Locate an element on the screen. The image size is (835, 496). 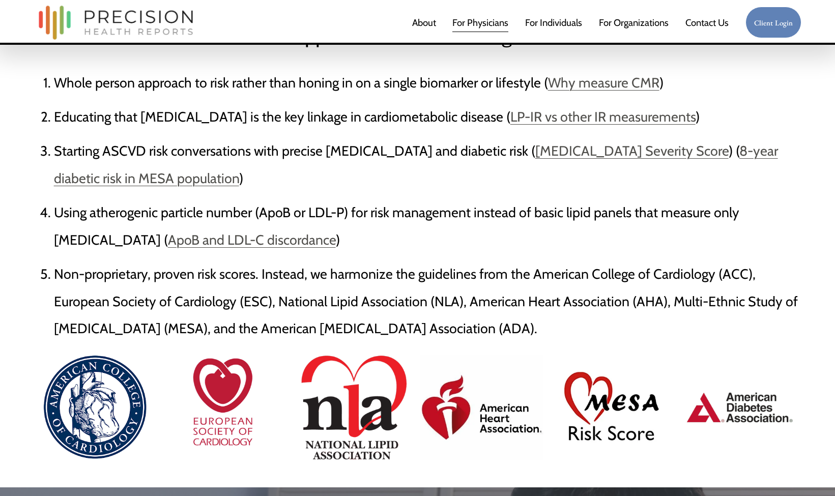
a: LP-IR vs other IR measurements is located at coordinates (603, 116).